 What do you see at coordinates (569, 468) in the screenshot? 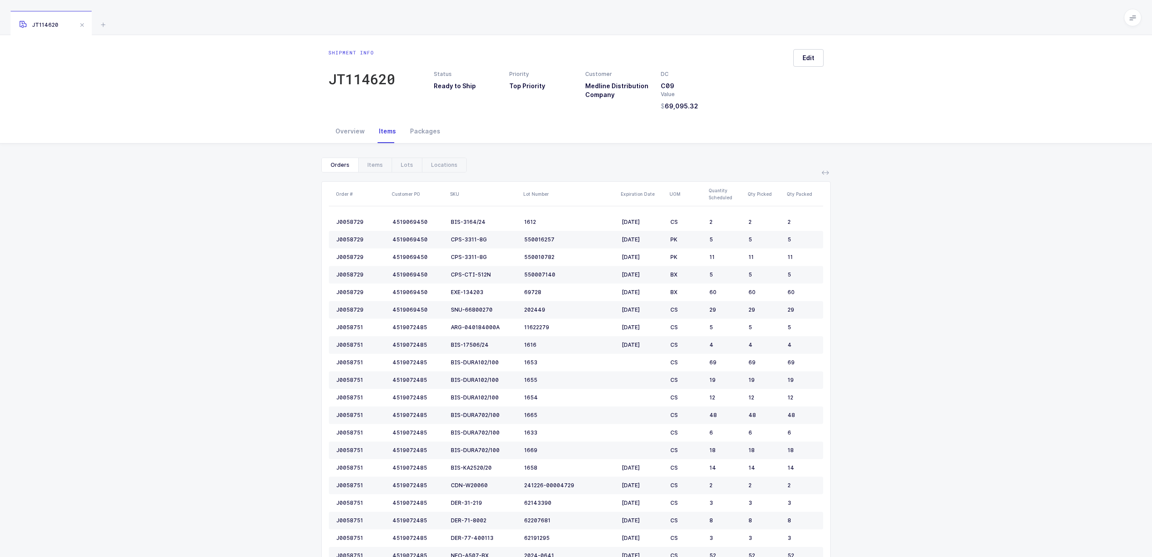
I see `div: 1658` at bounding box center [569, 468].